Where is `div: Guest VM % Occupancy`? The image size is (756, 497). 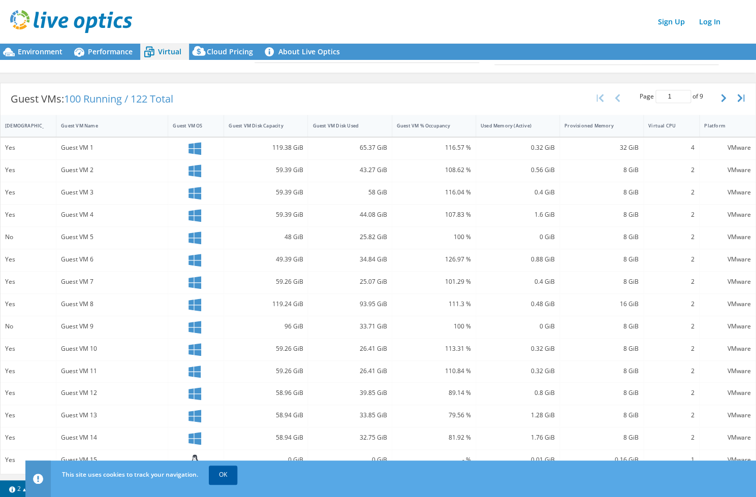 div: Guest VM % Occupancy is located at coordinates (428, 126).